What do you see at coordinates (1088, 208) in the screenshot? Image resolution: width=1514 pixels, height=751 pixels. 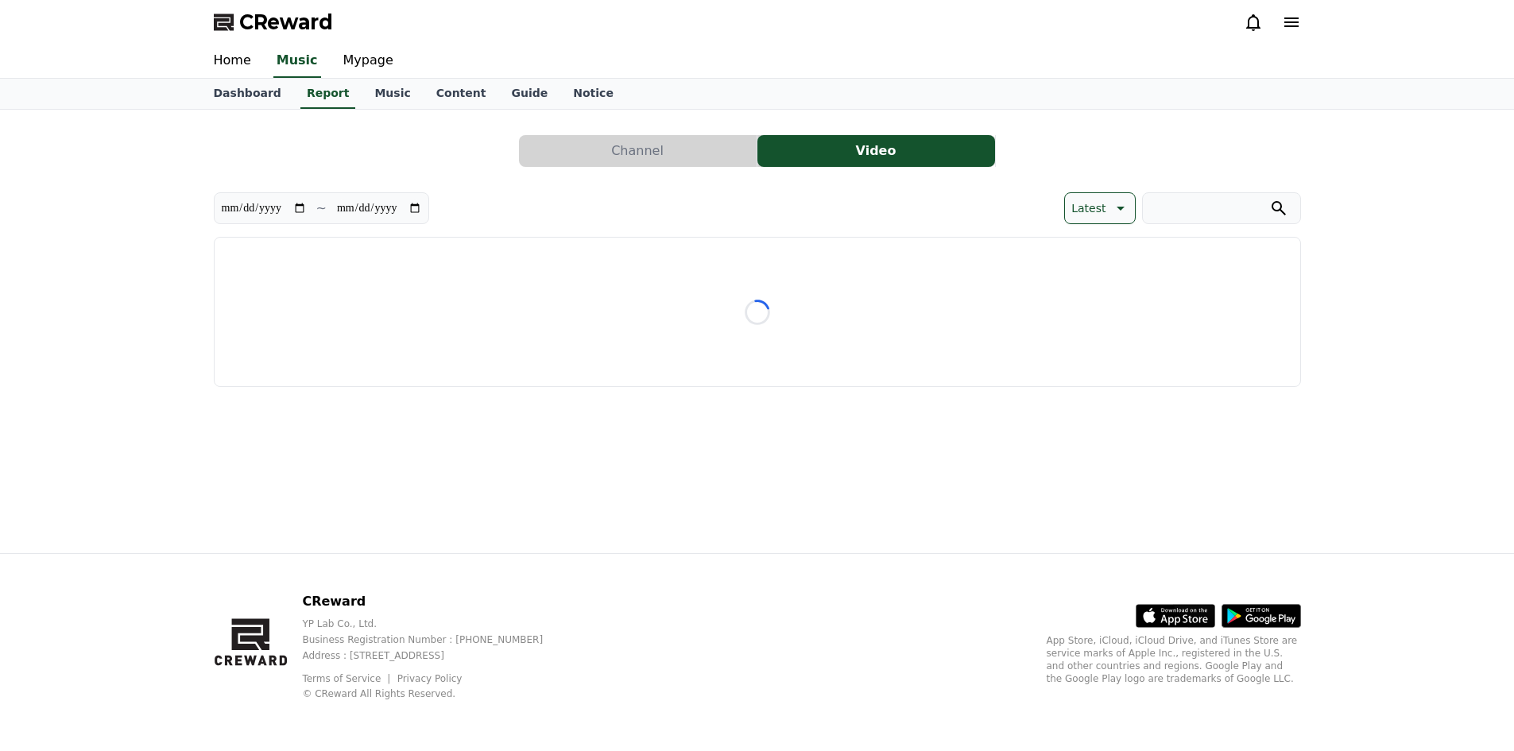 I see `p: Latest` at bounding box center [1088, 208].